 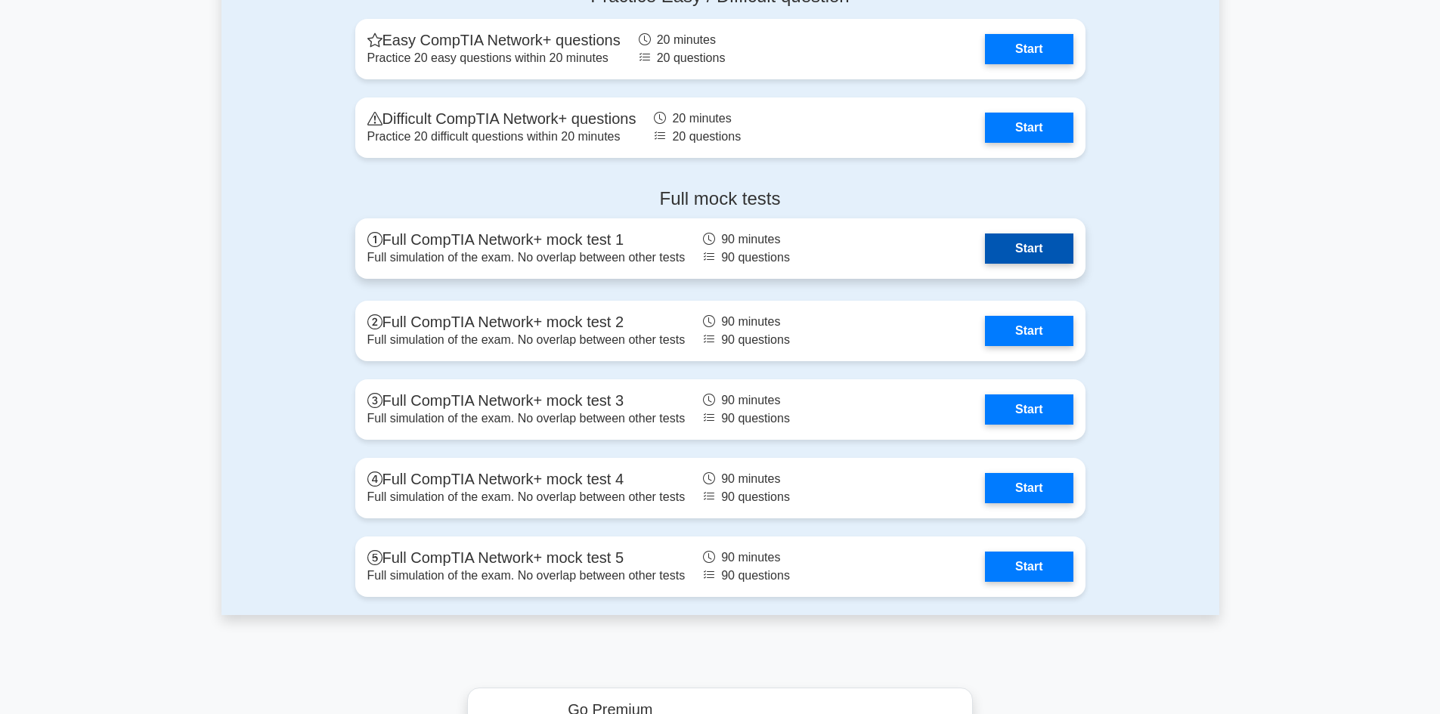 I want to click on h4: Full mock tests, so click(x=720, y=199).